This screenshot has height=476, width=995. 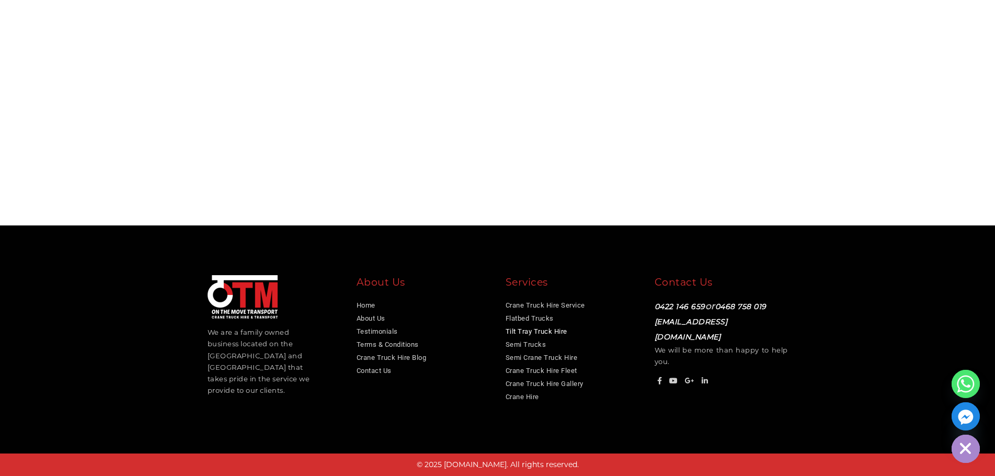 What do you see at coordinates (392, 357) in the screenshot?
I see `a: Crane Truck Hire Blog` at bounding box center [392, 357].